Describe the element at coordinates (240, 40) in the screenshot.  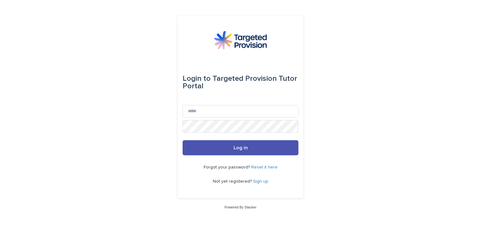
I see `img: M5nRWzHhSzIhMunXDL62` at that location.